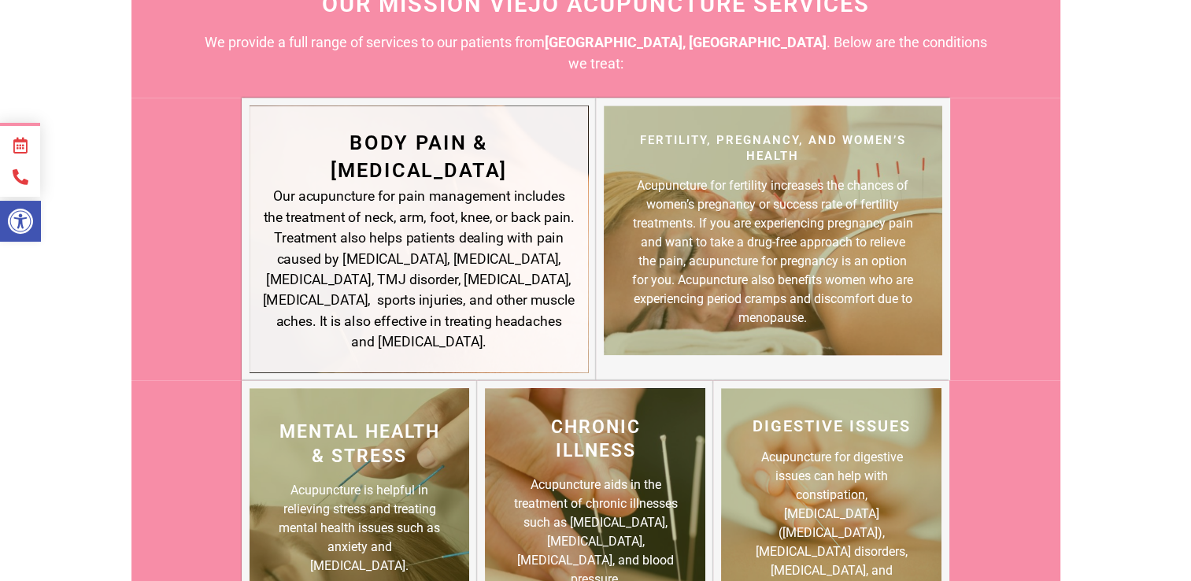 The height and width of the screenshot is (581, 1191). What do you see at coordinates (375, 42) in the screenshot?
I see `span: We provide a full range of services to our patients from` at bounding box center [375, 42].